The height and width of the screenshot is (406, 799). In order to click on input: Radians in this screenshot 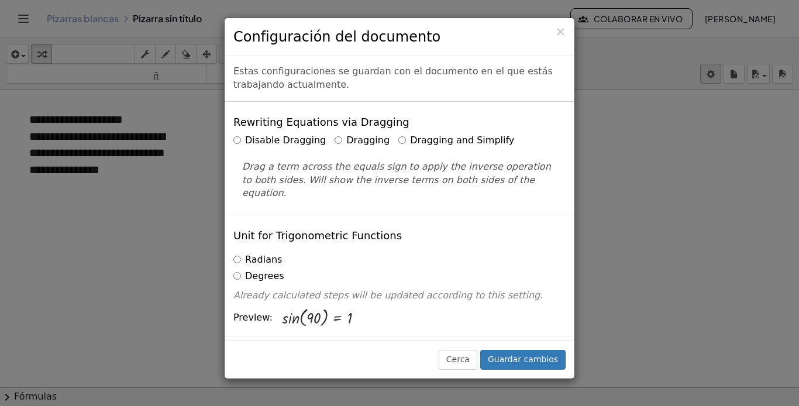, I will do `click(237, 259)`.